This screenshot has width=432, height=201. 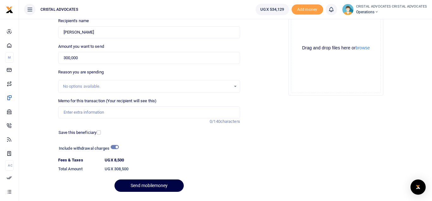 What do you see at coordinates (9, 10) in the screenshot?
I see `img: logo-small` at bounding box center [9, 10].